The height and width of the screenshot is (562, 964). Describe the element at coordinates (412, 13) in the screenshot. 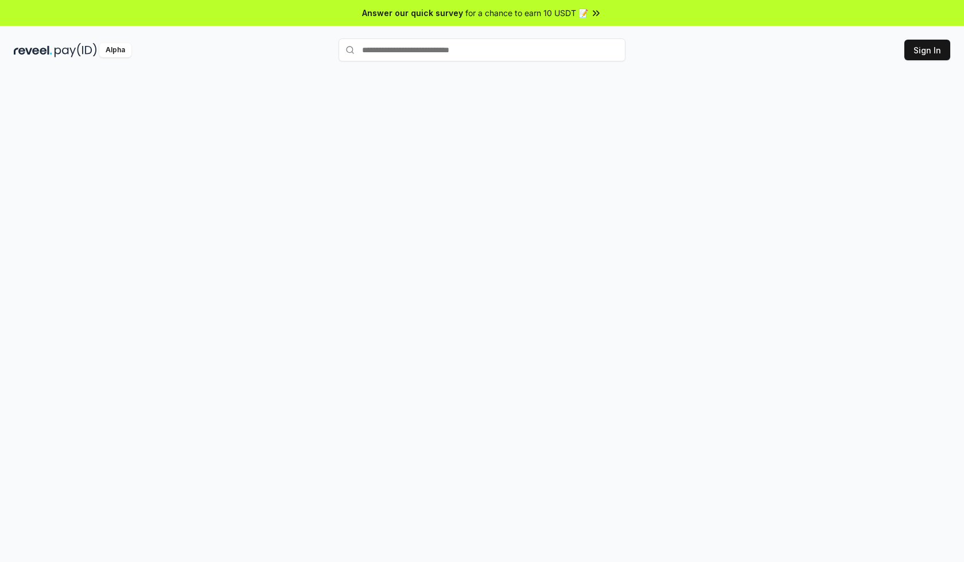

I see `span: Answer our quick survey` at that location.